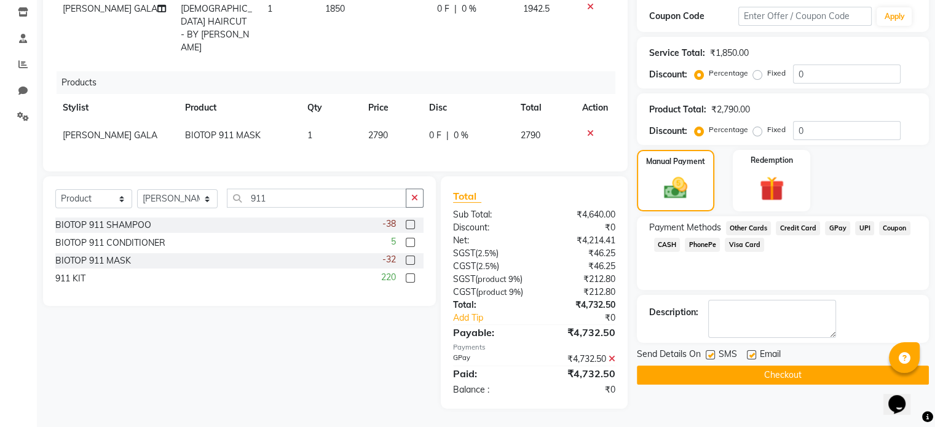  What do you see at coordinates (489, 214) in the screenshot?
I see `div: Sub Total:` at bounding box center [489, 214].